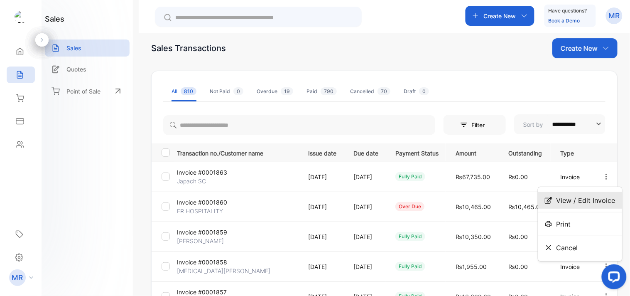 This screenshot has width=630, height=296. I want to click on p: Sort by, so click(533, 124).